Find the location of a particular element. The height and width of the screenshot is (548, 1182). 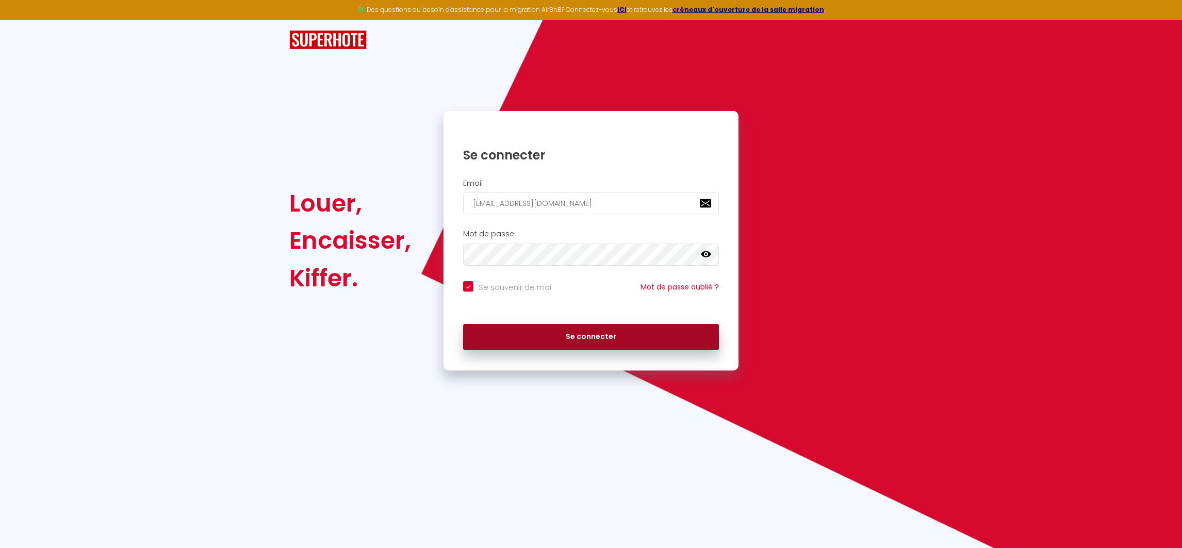

button: Se connecter is located at coordinates (591, 337).